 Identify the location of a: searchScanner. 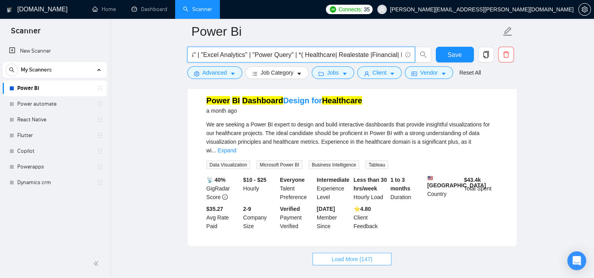
(198, 9).